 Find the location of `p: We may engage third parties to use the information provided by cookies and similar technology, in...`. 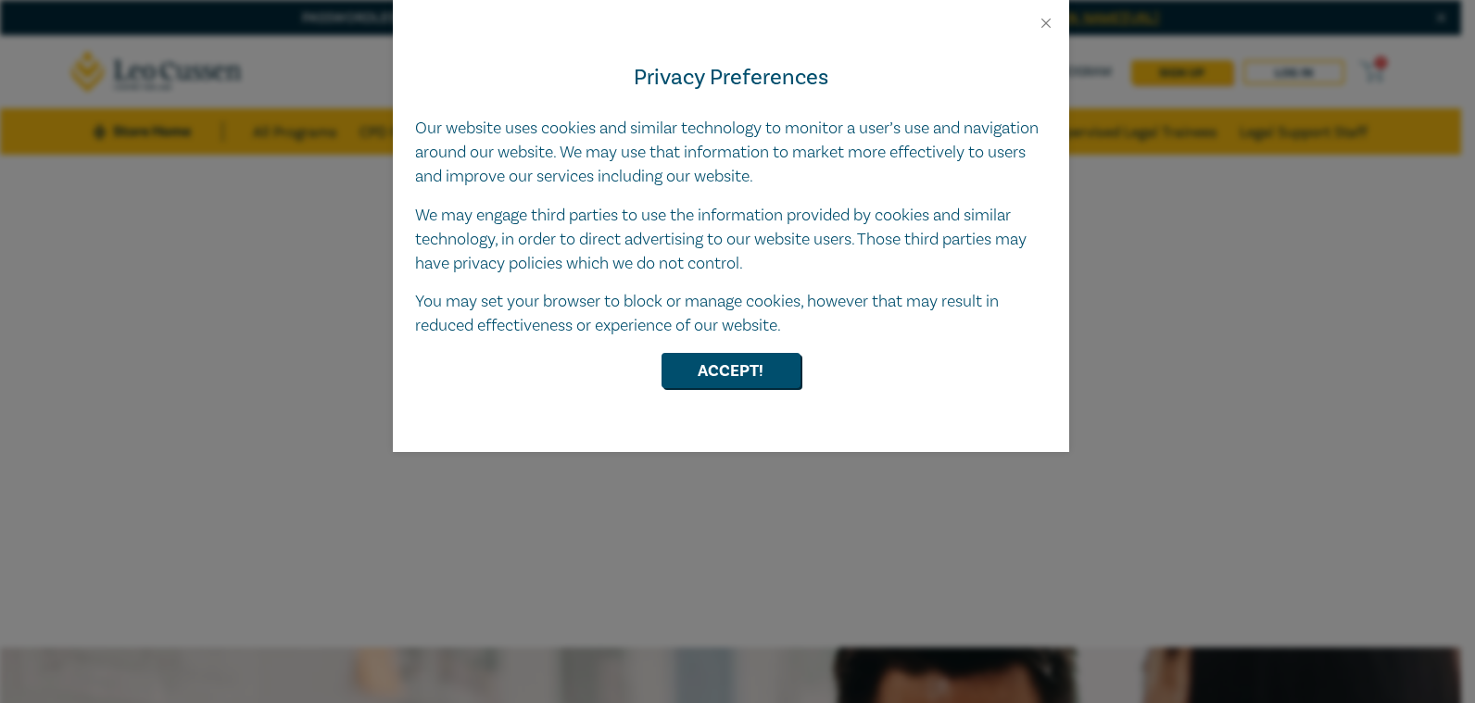

p: We may engage third parties to use the information provided by cookies and similar technology, in... is located at coordinates (731, 240).